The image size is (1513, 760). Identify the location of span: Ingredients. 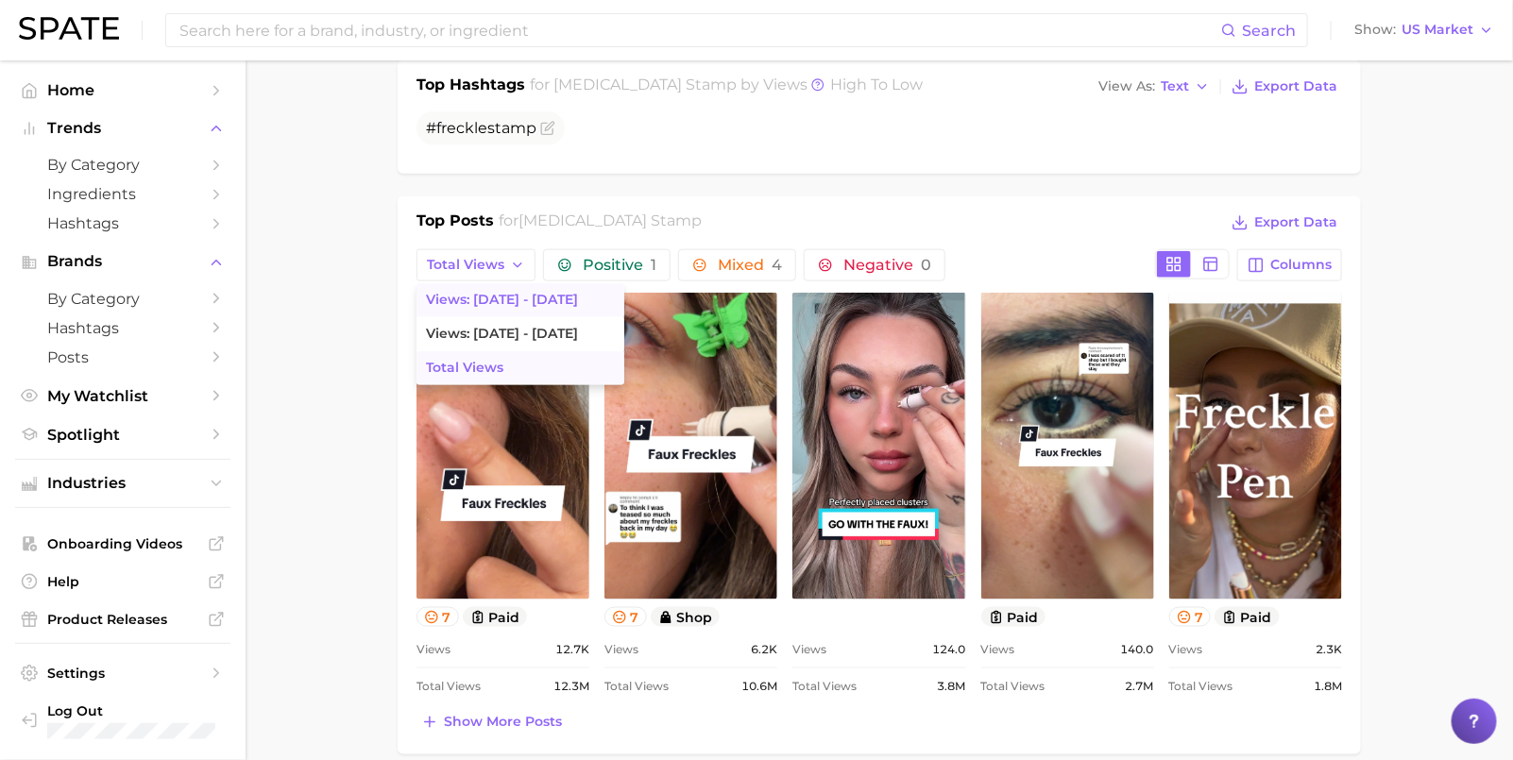
(123, 194).